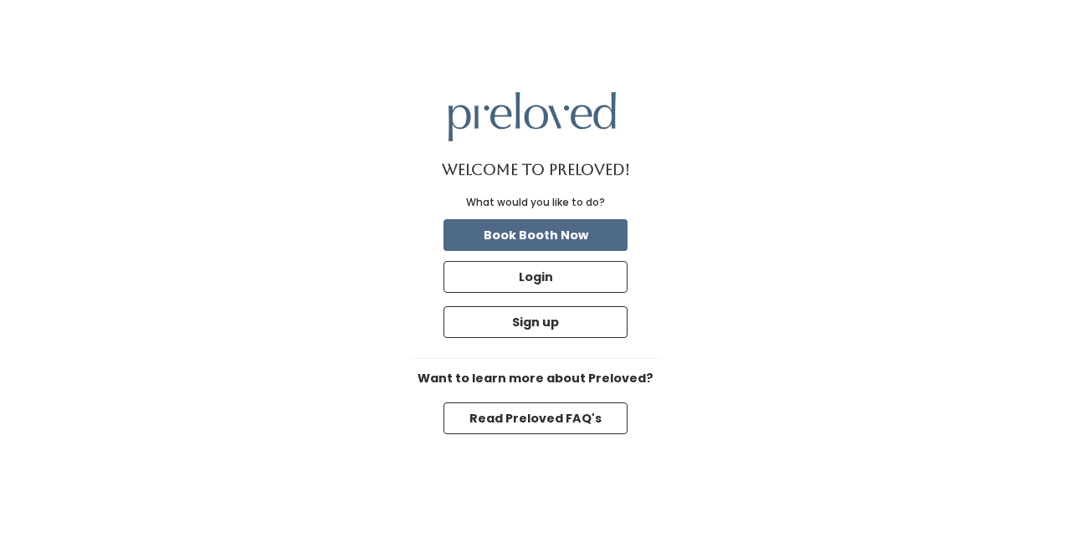 This screenshot has height=553, width=1071. Describe the element at coordinates (535, 235) in the screenshot. I see `a: Book Booth Now` at that location.